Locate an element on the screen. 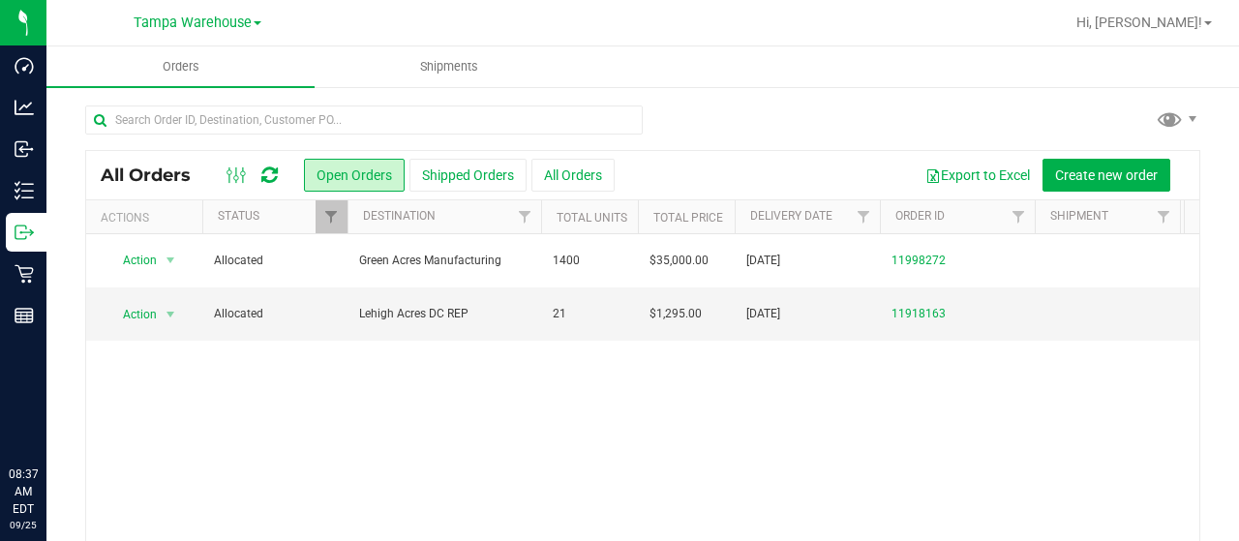 The height and width of the screenshot is (541, 1239). p: 09/25 is located at coordinates (23, 525).